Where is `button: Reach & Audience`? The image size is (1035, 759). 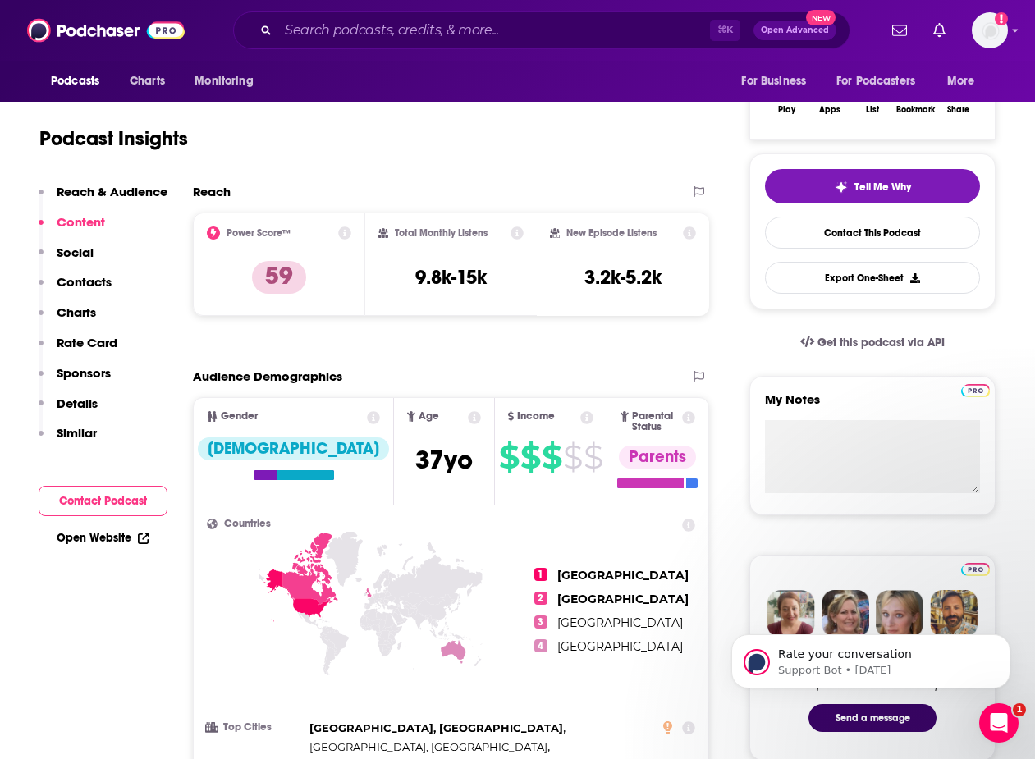 button: Reach & Audience is located at coordinates (103, 199).